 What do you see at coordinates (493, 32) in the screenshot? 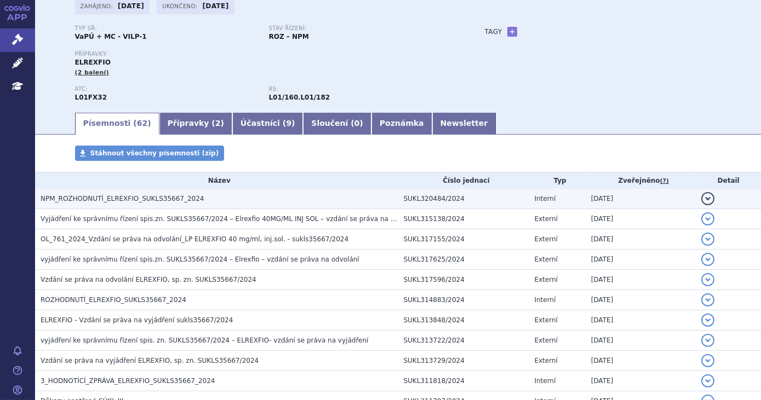
I see `h3: Tagy` at bounding box center [493, 32].